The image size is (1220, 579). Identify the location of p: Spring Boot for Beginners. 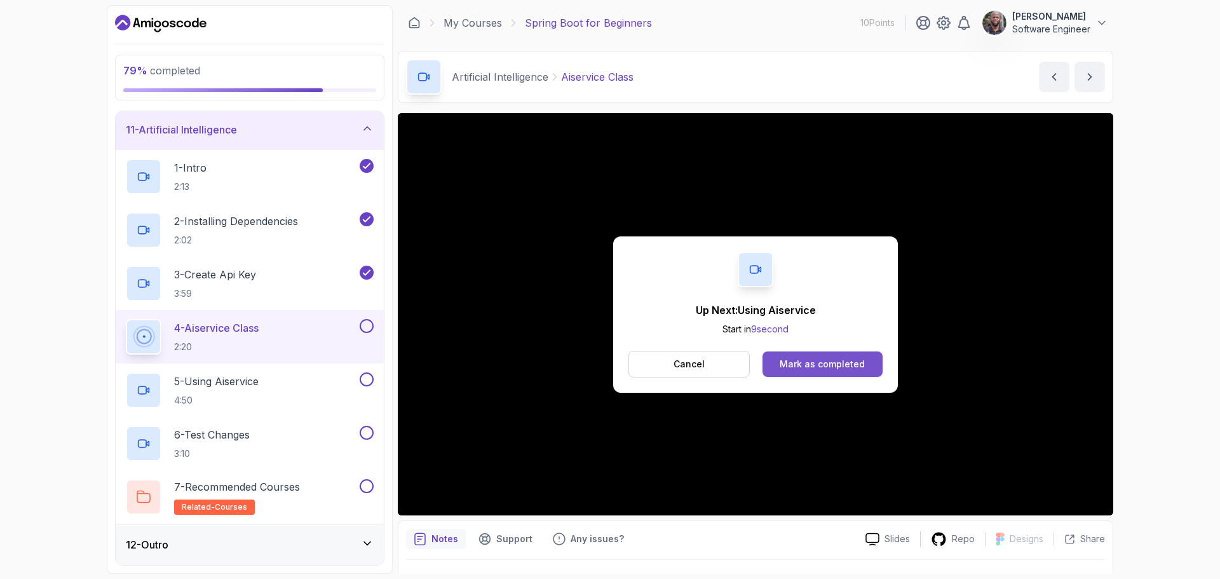
(588, 23).